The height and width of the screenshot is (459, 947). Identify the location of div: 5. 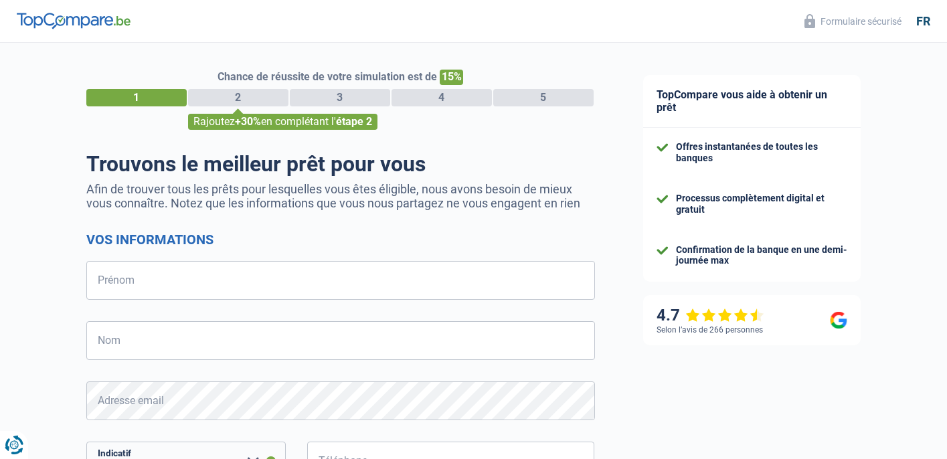
(543, 98).